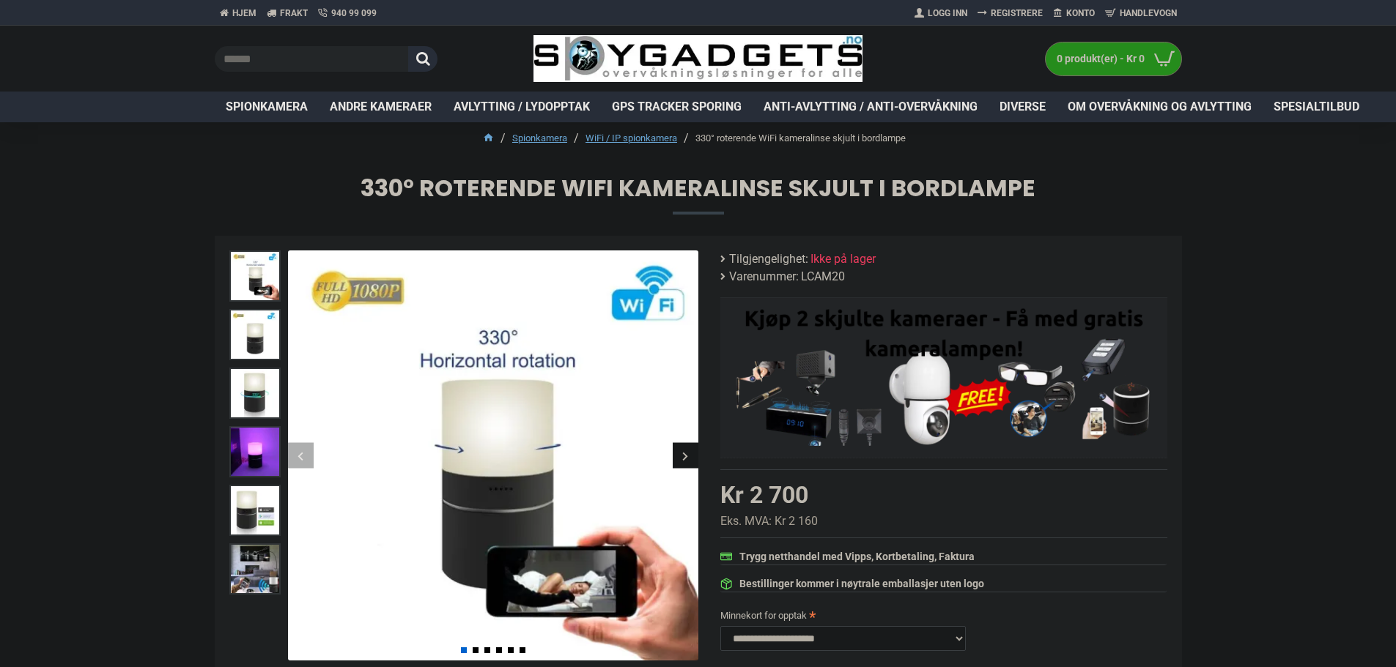  Describe the element at coordinates (763, 277) in the screenshot. I see `b: Varenummer:` at that location.